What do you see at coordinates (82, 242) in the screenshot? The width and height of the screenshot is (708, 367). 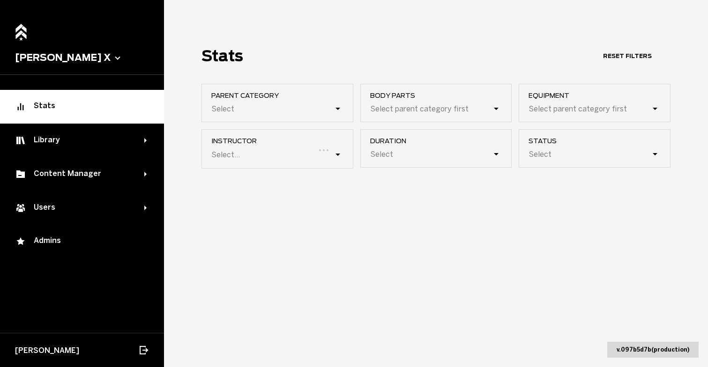 I see `div: Admins` at bounding box center [82, 242].